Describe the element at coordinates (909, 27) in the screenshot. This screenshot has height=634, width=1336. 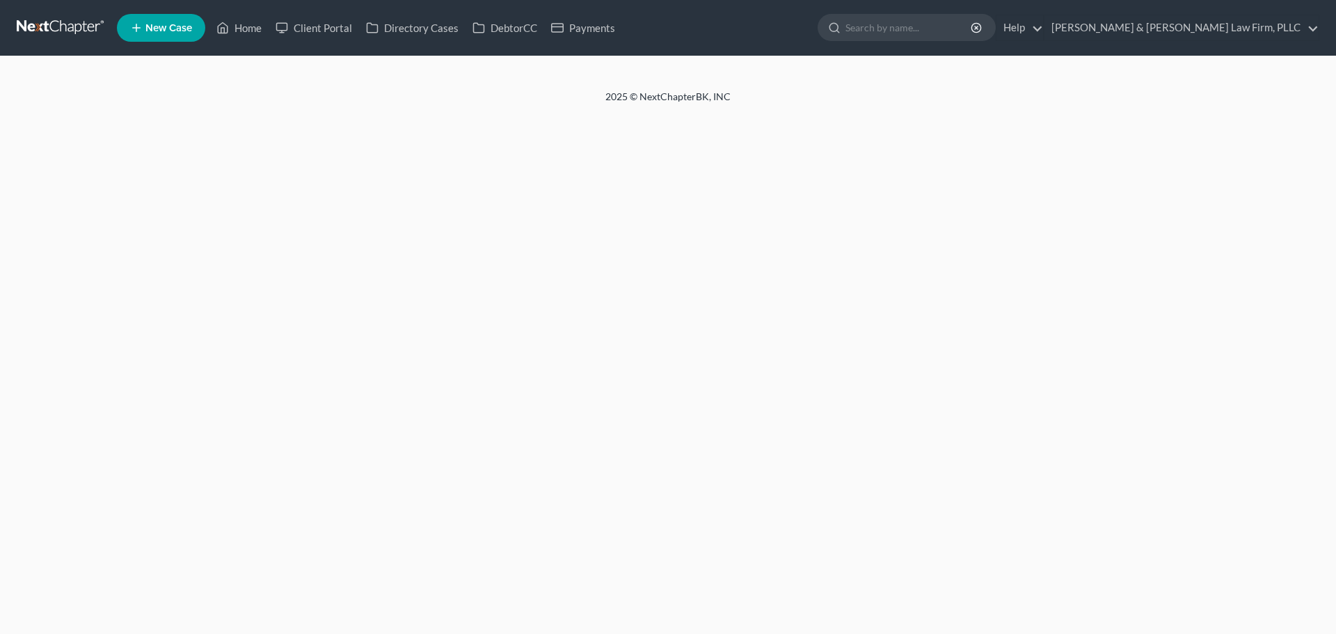
I see `input: Search by name...` at that location.